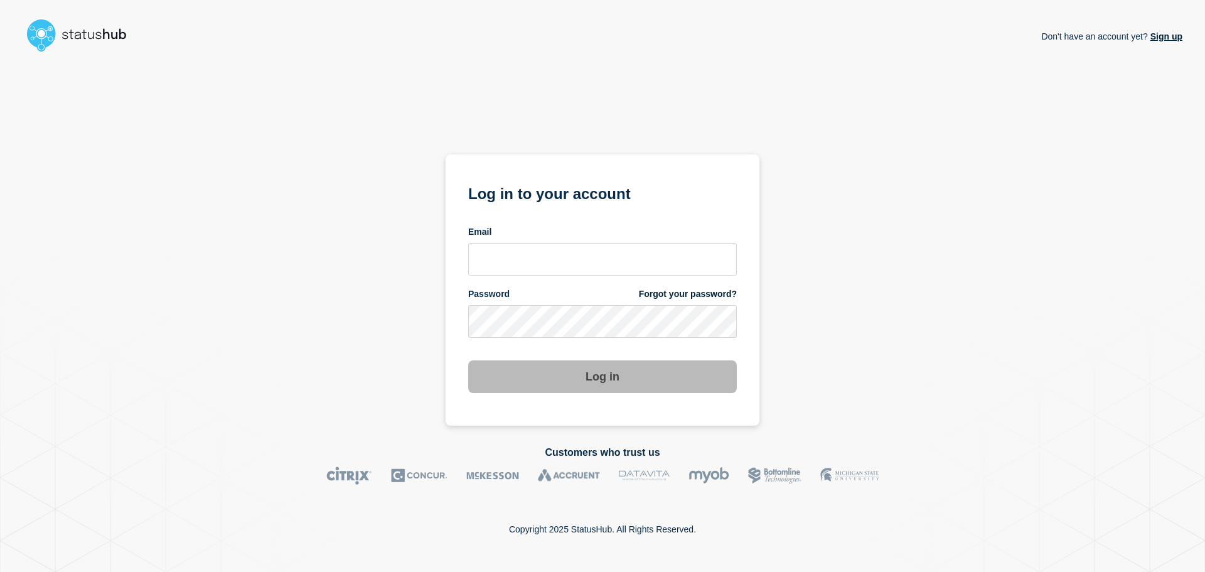  Describe the element at coordinates (774, 475) in the screenshot. I see `img: Bottomline logo` at that location.